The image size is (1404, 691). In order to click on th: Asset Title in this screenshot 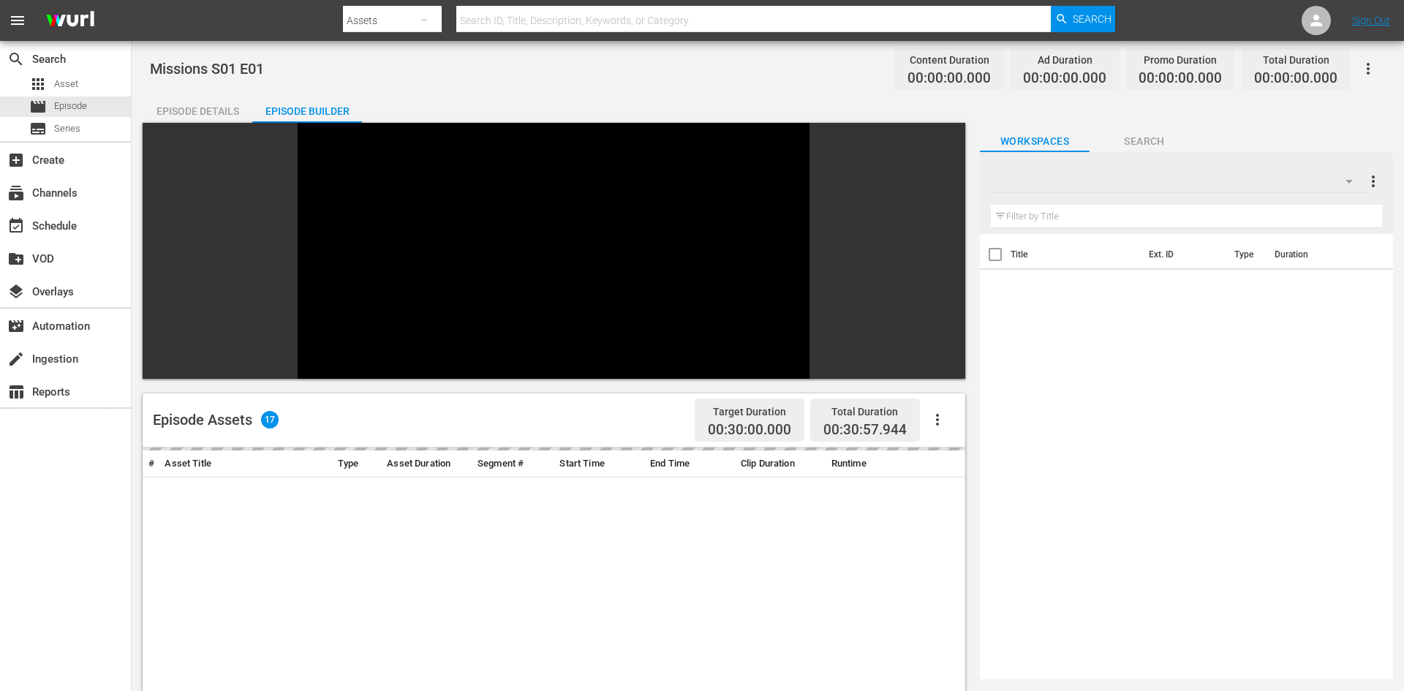, I will do `click(228, 464)`.